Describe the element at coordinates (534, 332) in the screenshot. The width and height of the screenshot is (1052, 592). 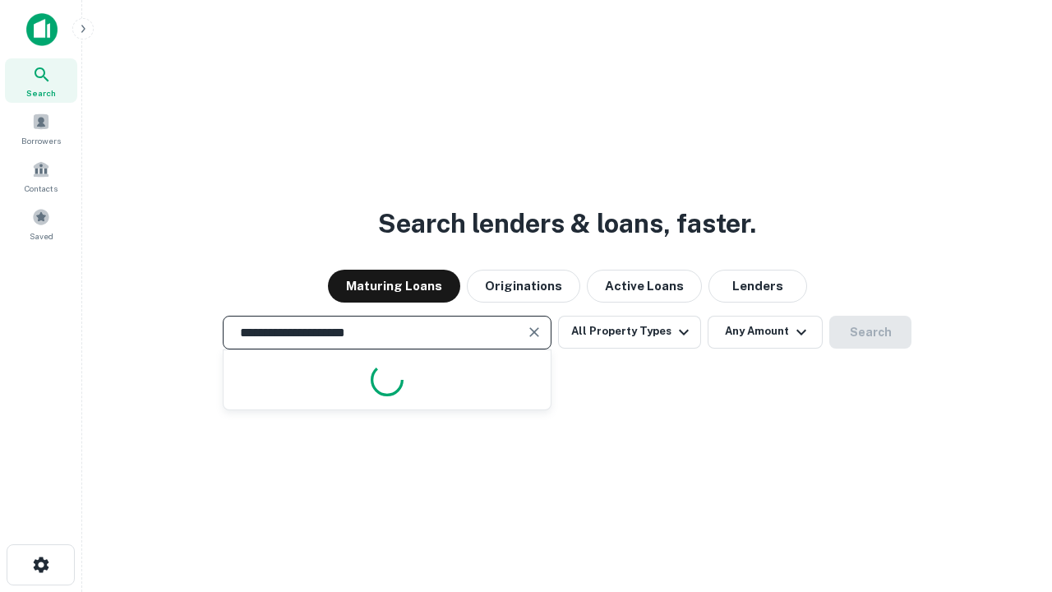
I see `button: Clear` at that location.